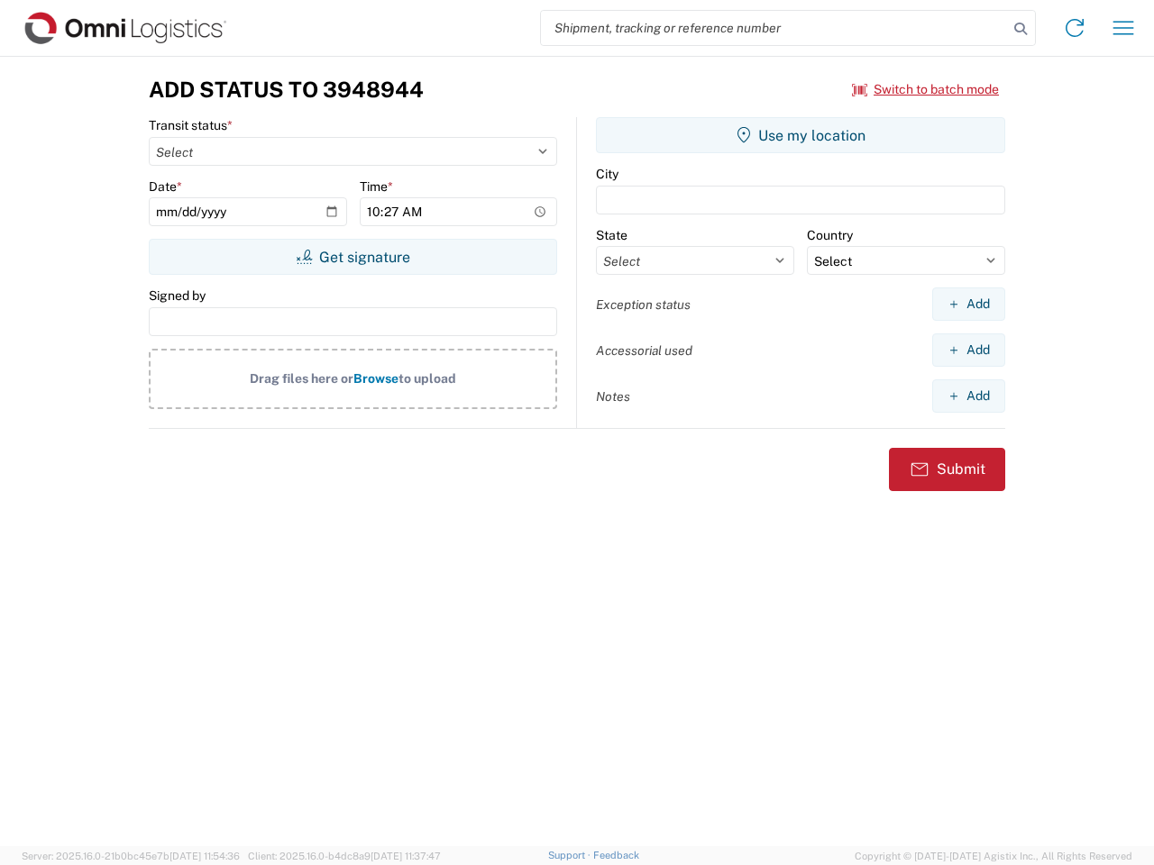 Image resolution: width=1154 pixels, height=865 pixels. I want to click on a: Support, so click(571, 855).